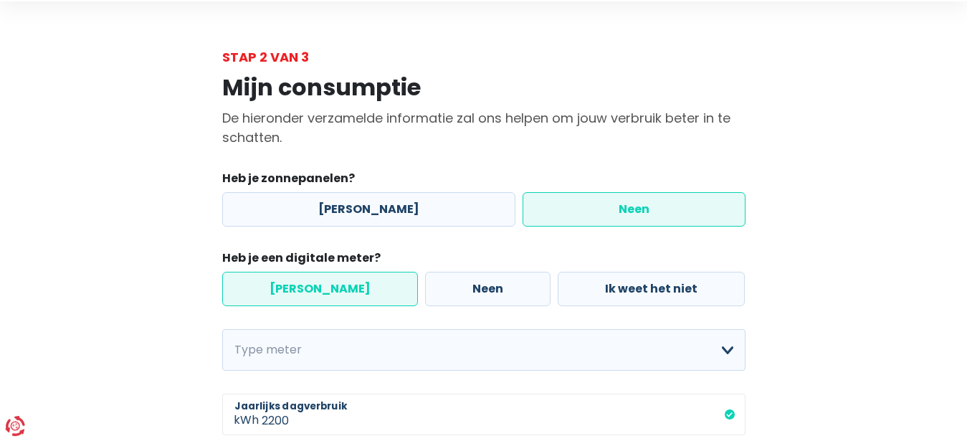 The height and width of the screenshot is (441, 967). What do you see at coordinates (484, 260) in the screenshot?
I see `legend: Heb je een digitale meter?` at bounding box center [484, 260].